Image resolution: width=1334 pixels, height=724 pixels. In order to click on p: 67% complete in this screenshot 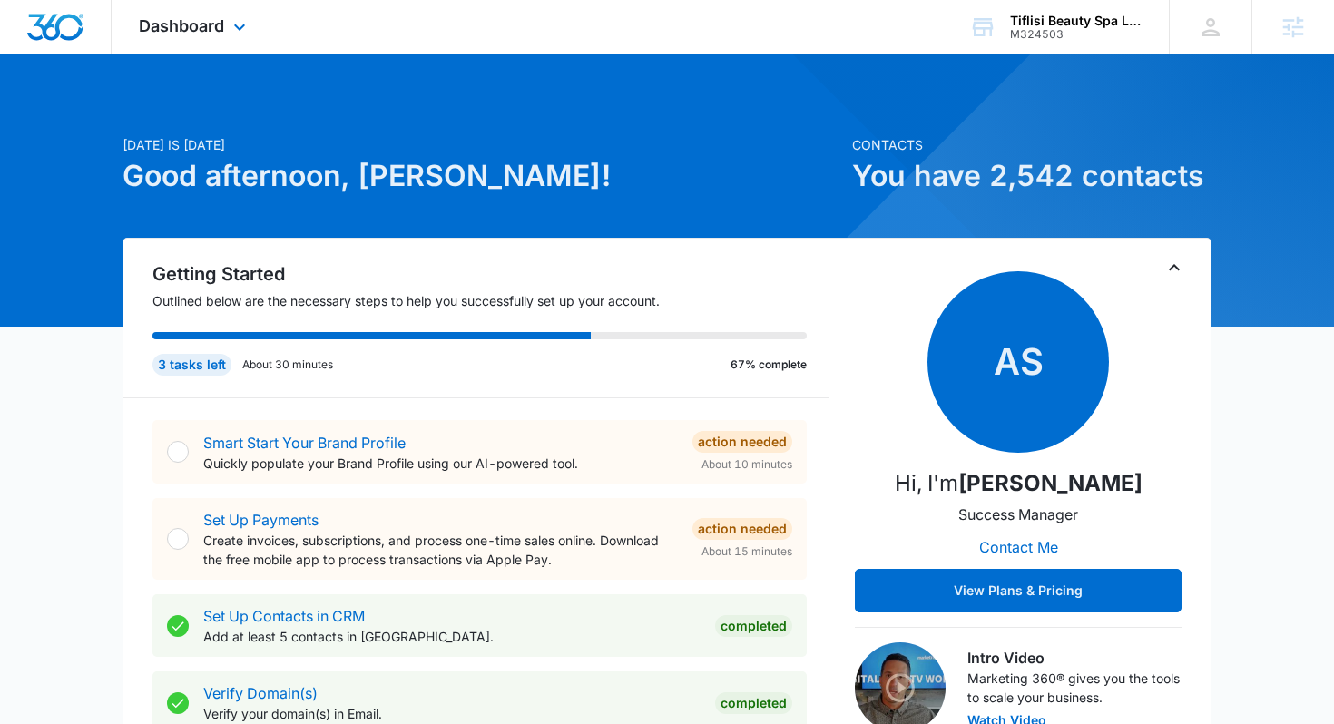, I will do `click(768, 365)`.